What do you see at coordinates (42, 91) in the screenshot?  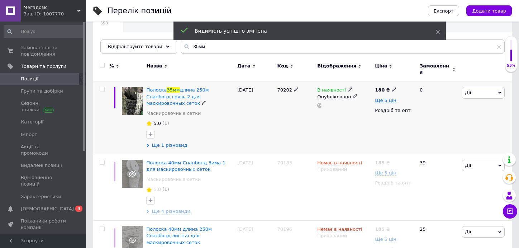 I see `span: Групи та добірки` at bounding box center [42, 91].